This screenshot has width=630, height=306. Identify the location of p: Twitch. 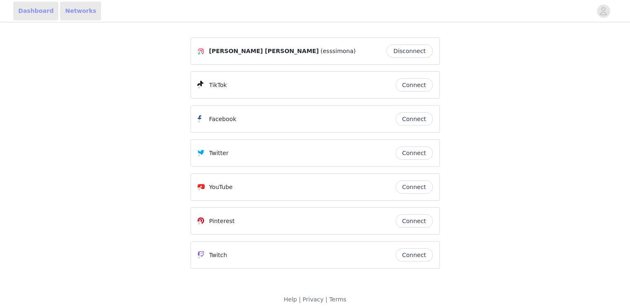
(218, 255).